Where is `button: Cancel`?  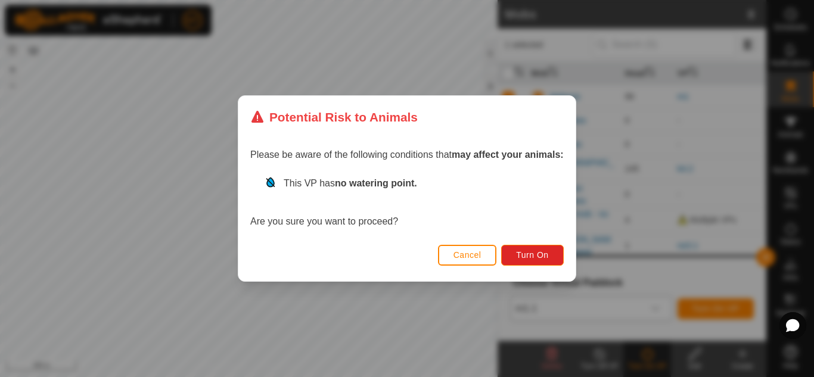
button: Cancel is located at coordinates (467, 255).